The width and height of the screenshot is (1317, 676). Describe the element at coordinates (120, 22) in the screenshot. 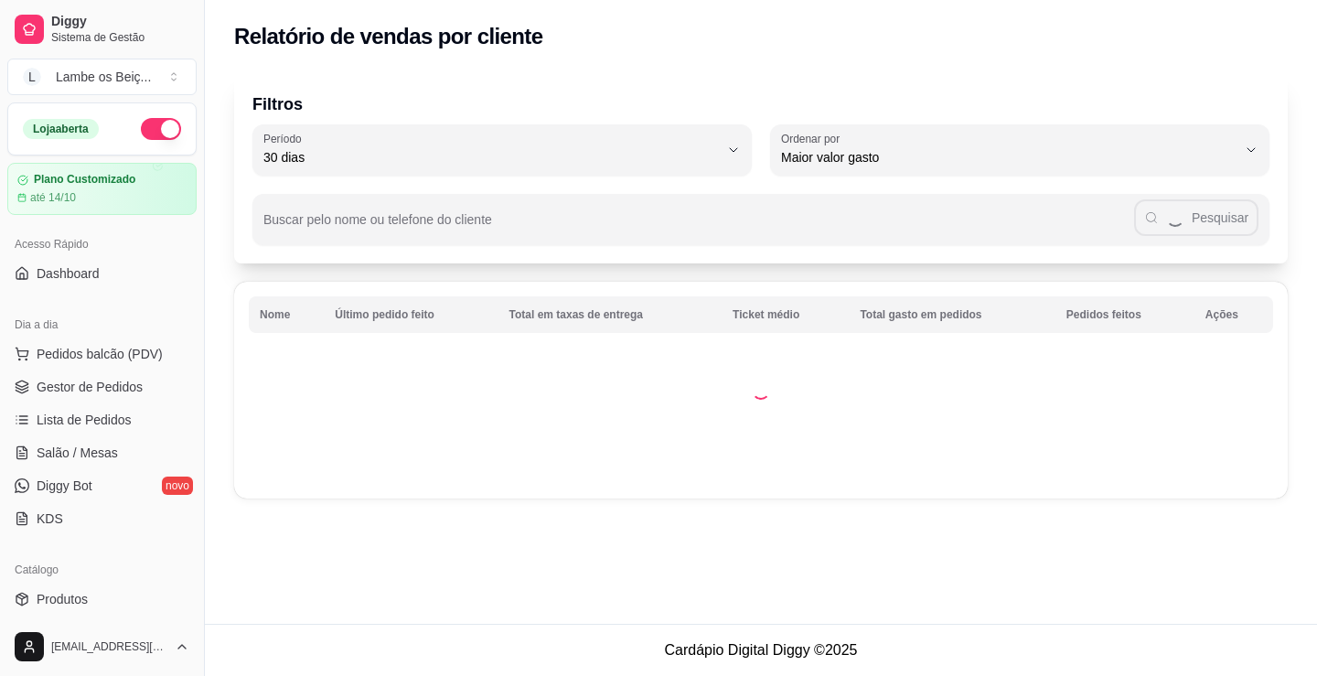

I see `span: Diggy` at that location.